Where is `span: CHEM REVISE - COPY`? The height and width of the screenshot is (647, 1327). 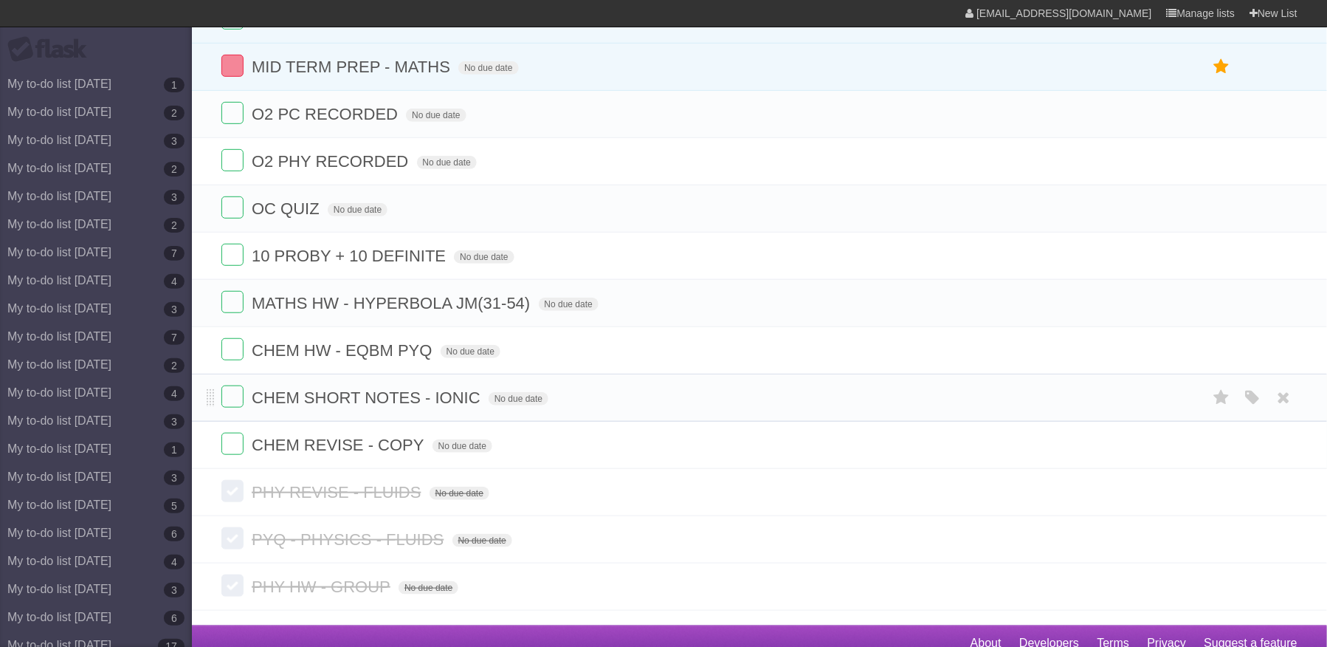 span: CHEM REVISE - COPY is located at coordinates (339, 444).